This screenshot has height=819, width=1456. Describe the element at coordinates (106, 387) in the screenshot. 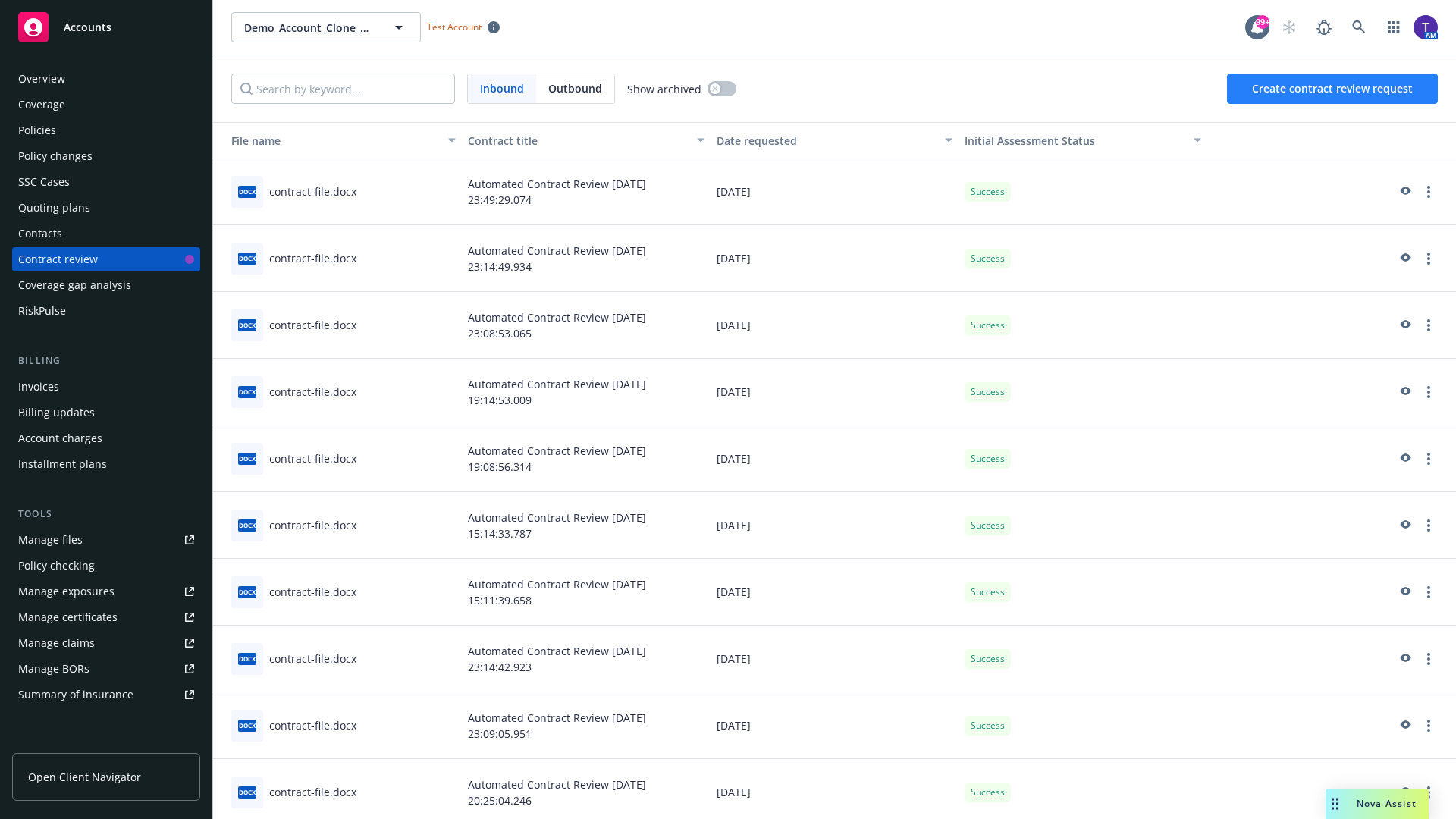

I see `a: Invoices` at that location.